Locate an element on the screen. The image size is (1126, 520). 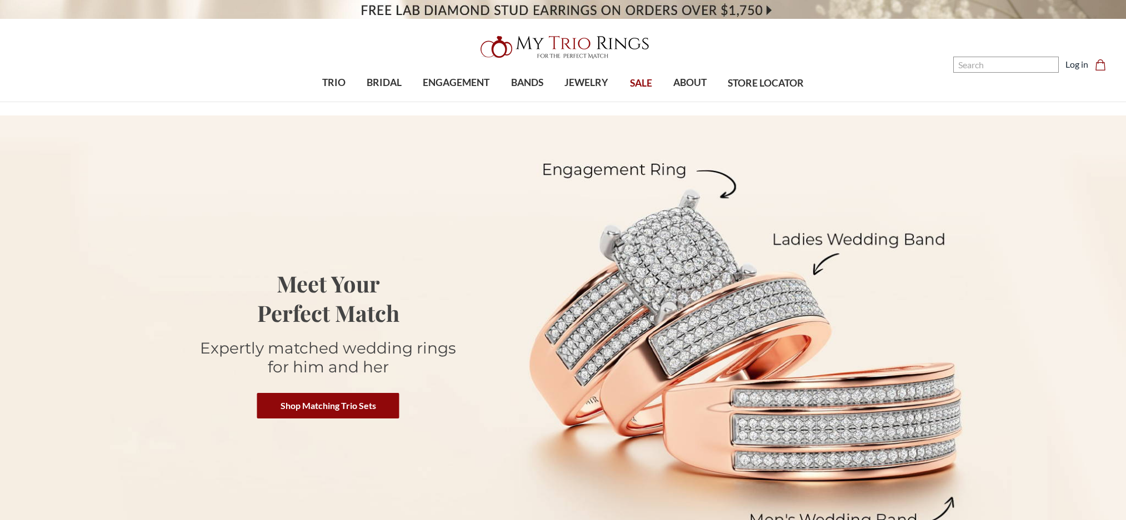
span: STORE LOCATOR is located at coordinates (765, 83).